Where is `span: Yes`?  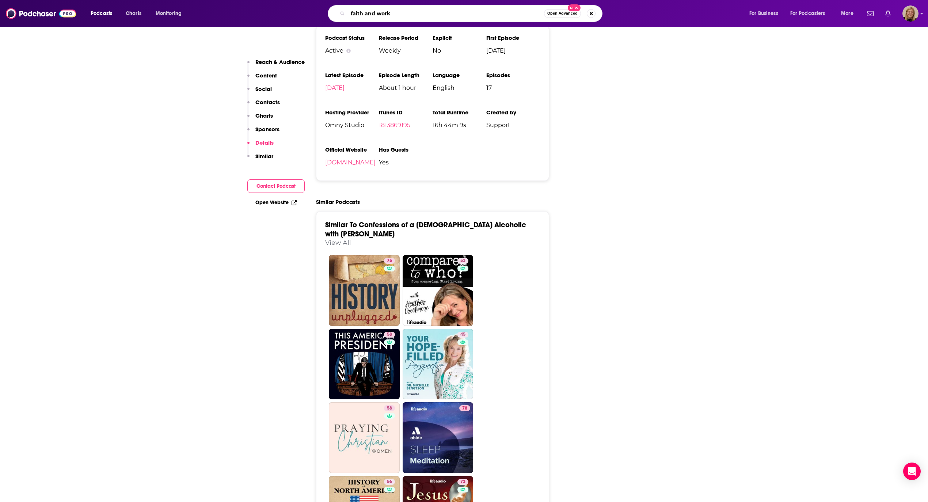
span: Yes is located at coordinates (405, 162).